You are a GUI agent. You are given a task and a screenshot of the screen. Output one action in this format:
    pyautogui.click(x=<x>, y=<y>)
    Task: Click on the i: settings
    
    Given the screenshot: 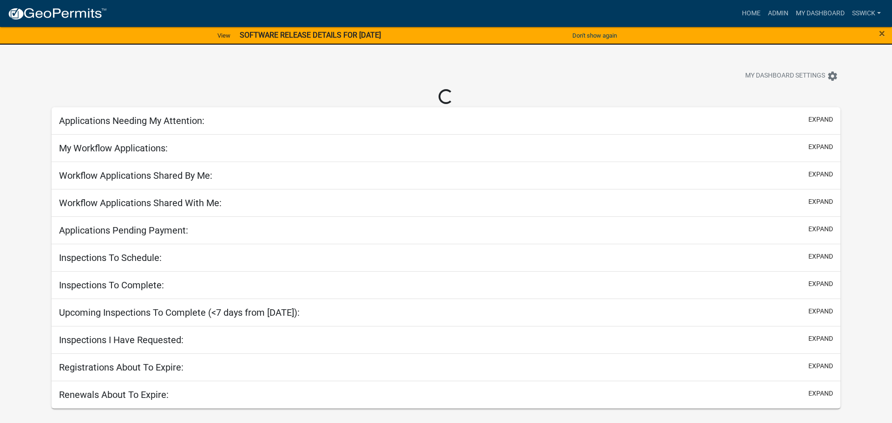 What is the action you would take?
    pyautogui.click(x=833, y=76)
    